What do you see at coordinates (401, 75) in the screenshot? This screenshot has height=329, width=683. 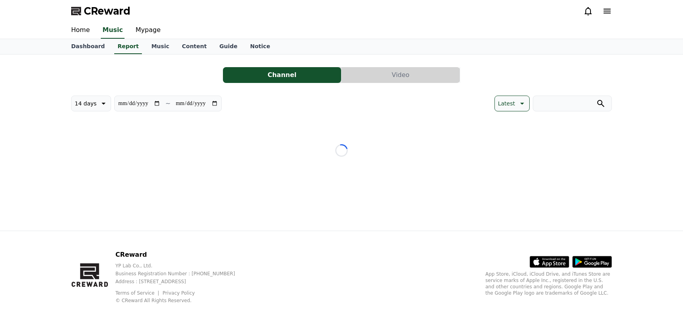 I see `a: Video` at bounding box center [401, 75].